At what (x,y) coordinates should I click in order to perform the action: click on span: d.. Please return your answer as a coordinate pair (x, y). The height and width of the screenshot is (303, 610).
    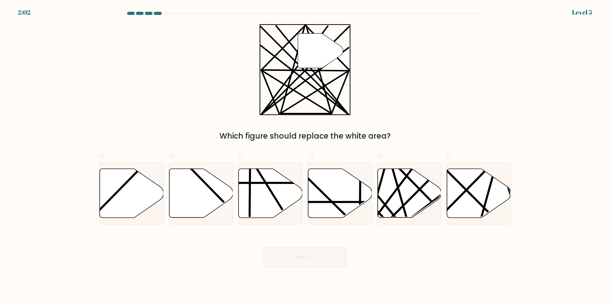
    Looking at the image, I should click on (311, 156).